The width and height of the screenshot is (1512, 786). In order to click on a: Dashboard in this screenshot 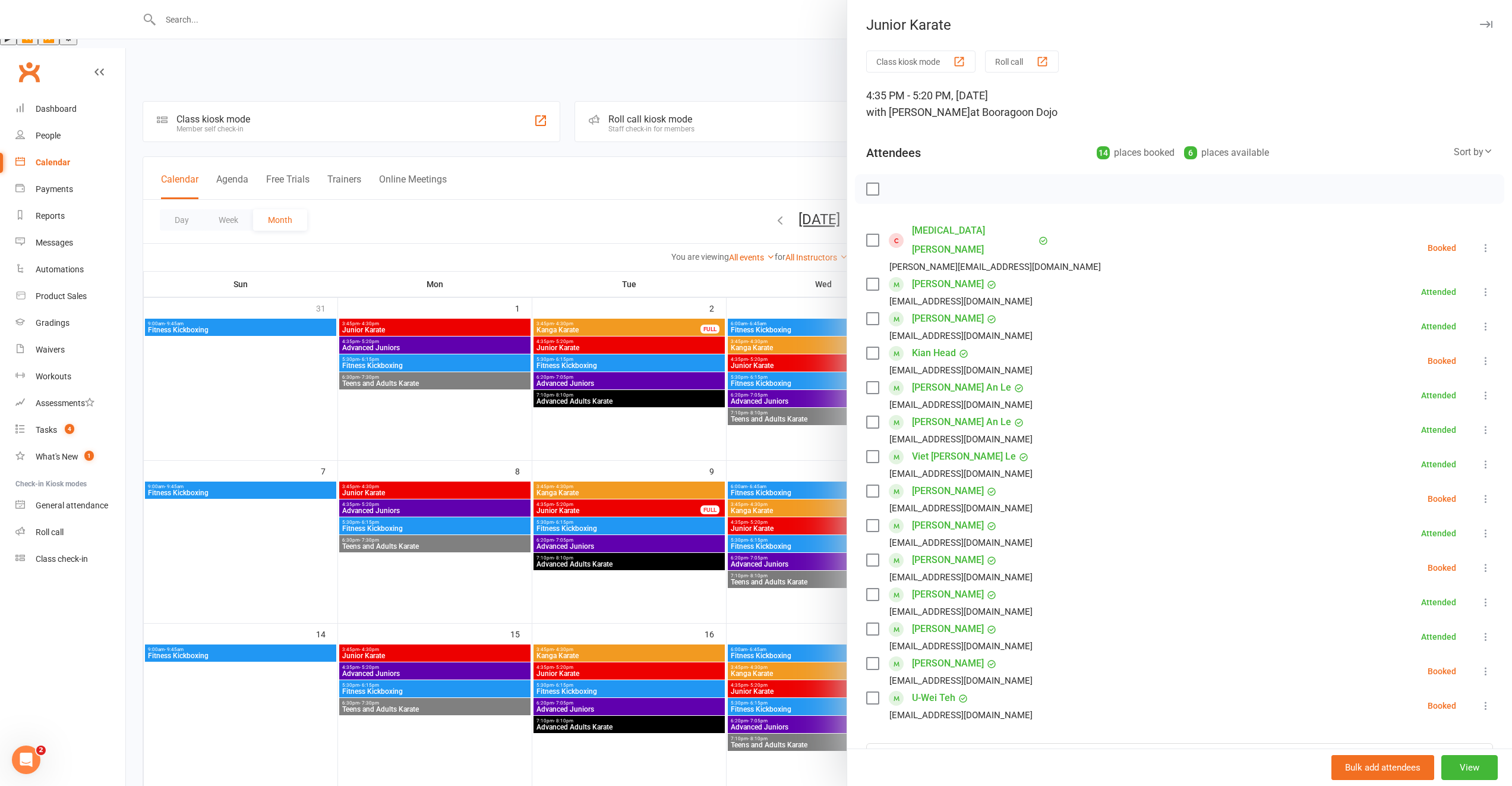, I will do `click(70, 109)`.